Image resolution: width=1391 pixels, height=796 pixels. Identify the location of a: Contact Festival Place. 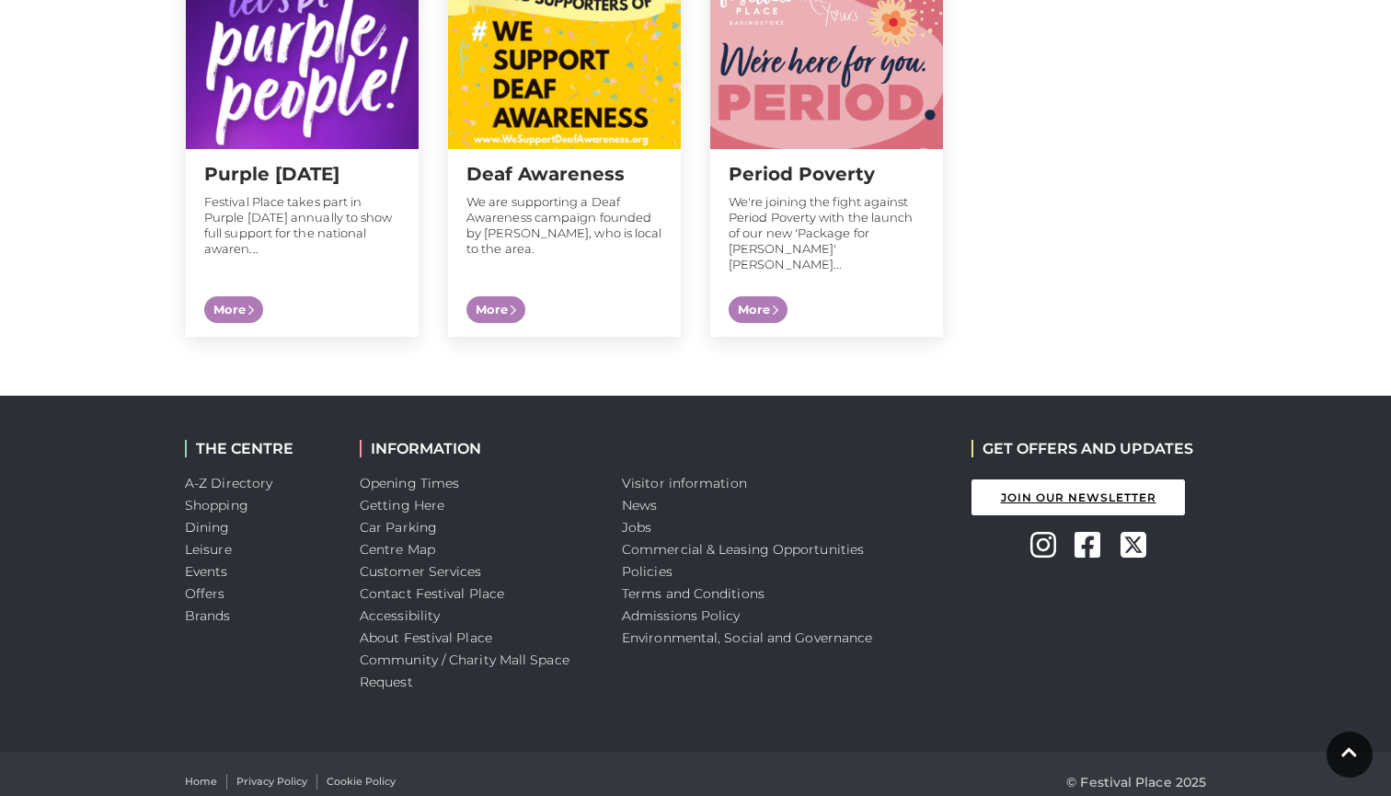
(431, 593).